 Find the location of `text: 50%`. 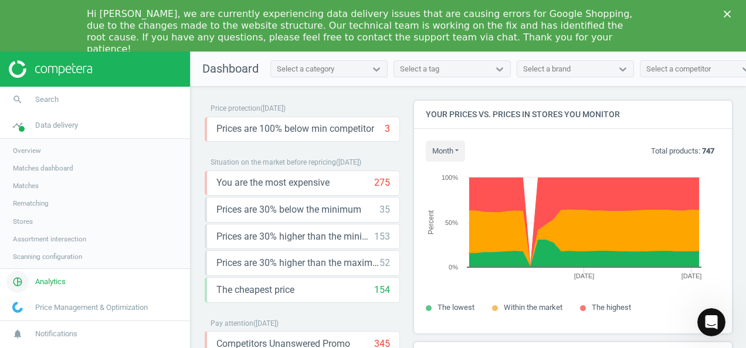

text: 50% is located at coordinates (451, 223).